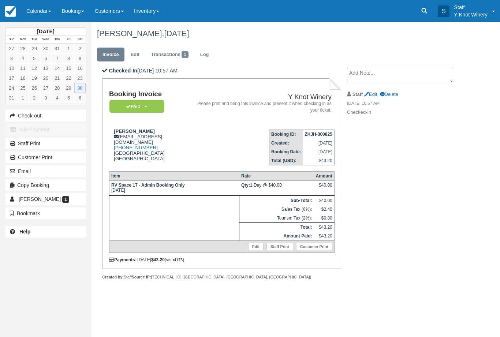 Image resolution: width=500 pixels, height=337 pixels. I want to click on td: $2.40, so click(324, 209).